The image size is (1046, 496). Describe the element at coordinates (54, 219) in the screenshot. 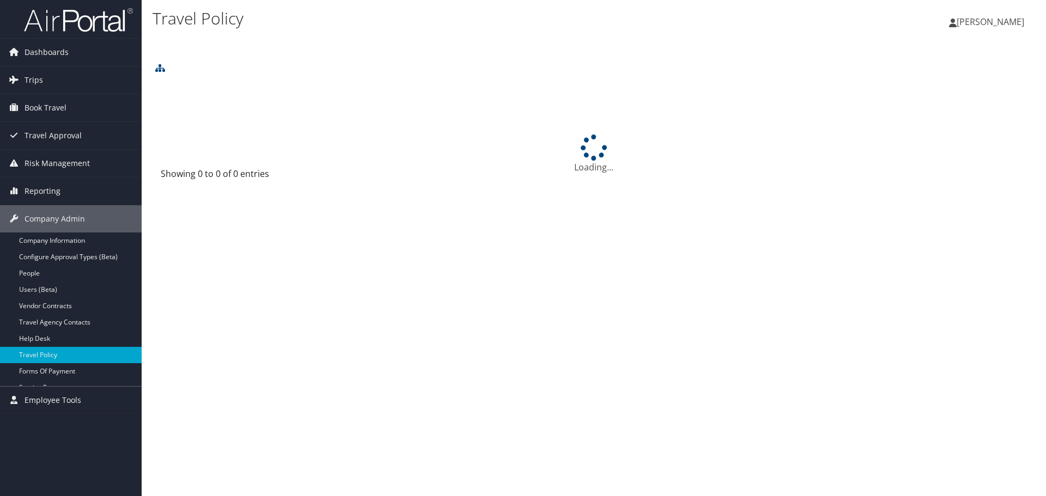

I see `span: Company Admin` at that location.